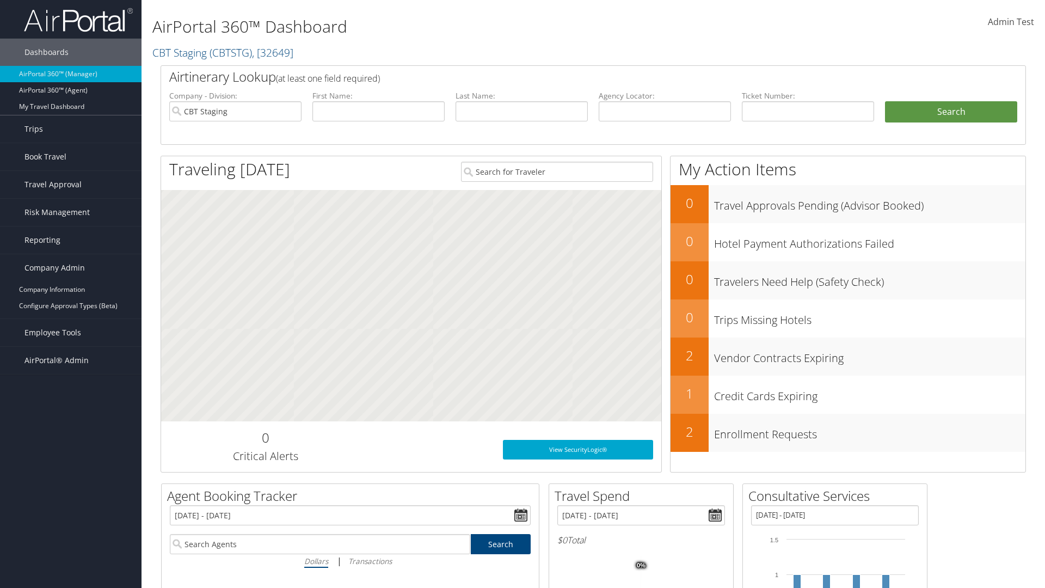 Image resolution: width=1045 pixels, height=588 pixels. What do you see at coordinates (557, 171) in the screenshot?
I see `input: Search for Traveler` at bounding box center [557, 171].